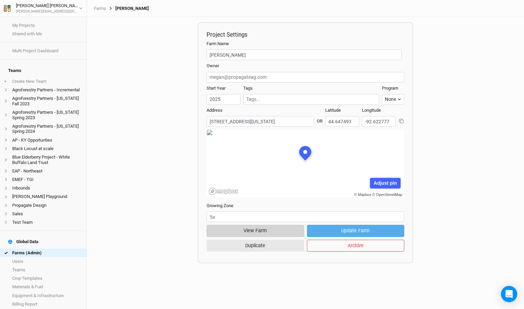 This screenshot has width=524, height=309. What do you see at coordinates (379, 121) in the screenshot?
I see `input: Longitude` at bounding box center [379, 121].